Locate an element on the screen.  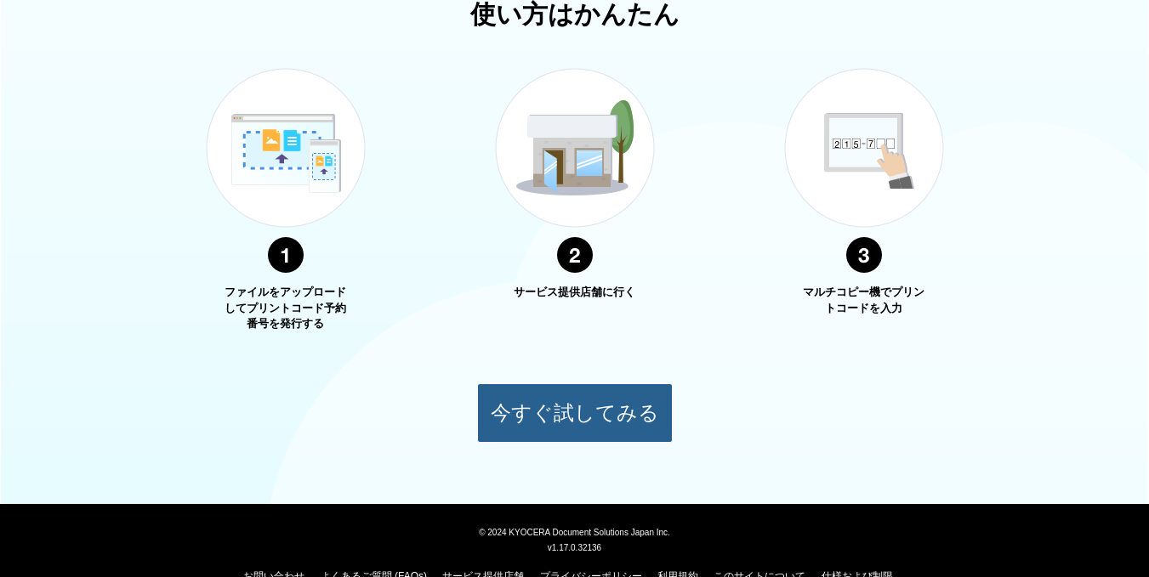
p: サービス提供店舗に行く is located at coordinates (575, 293).